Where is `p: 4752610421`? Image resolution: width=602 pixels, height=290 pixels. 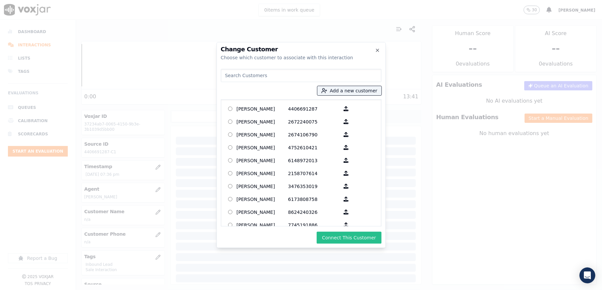
p: 4752610421 is located at coordinates (314, 147).